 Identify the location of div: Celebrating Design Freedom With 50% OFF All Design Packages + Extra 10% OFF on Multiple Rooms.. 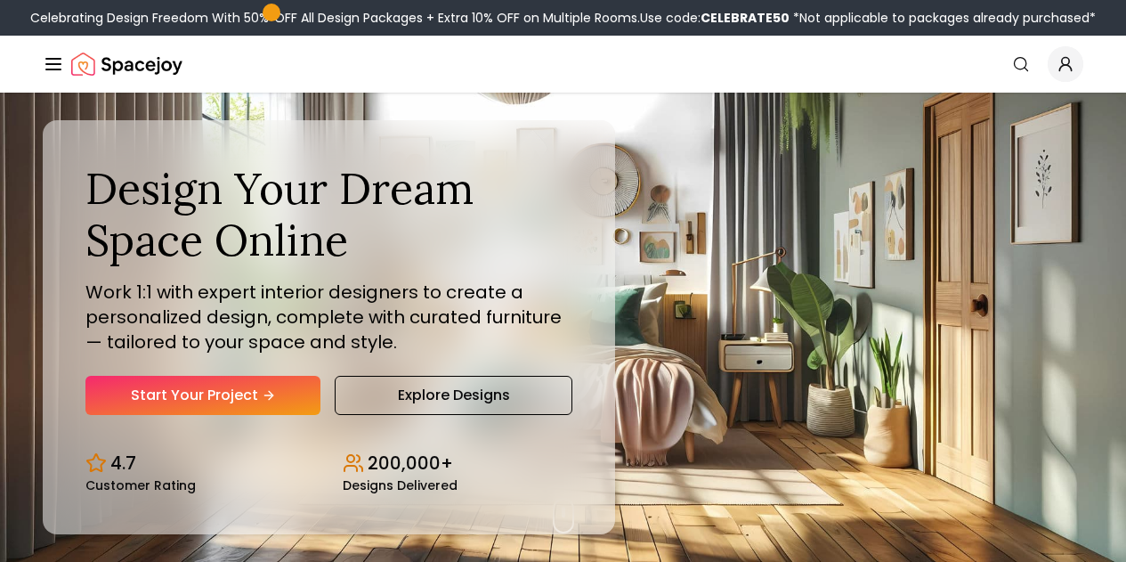
(562, 18).